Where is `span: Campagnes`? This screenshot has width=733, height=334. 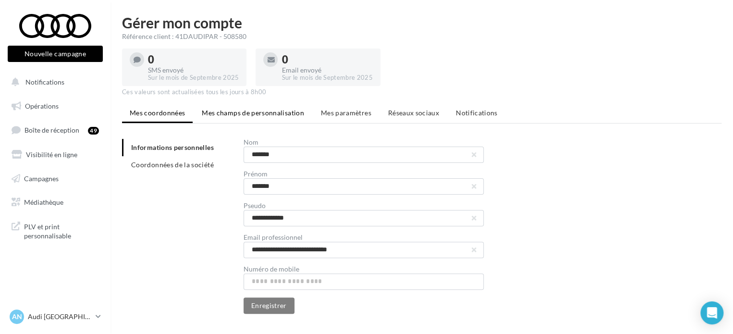 span: Campagnes is located at coordinates (41, 178).